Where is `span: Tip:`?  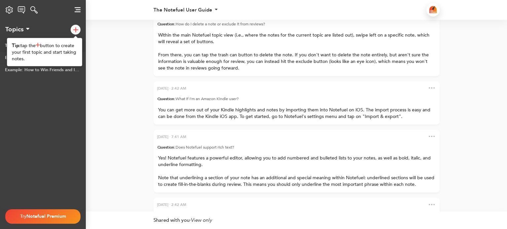
span: Tip: is located at coordinates (16, 46).